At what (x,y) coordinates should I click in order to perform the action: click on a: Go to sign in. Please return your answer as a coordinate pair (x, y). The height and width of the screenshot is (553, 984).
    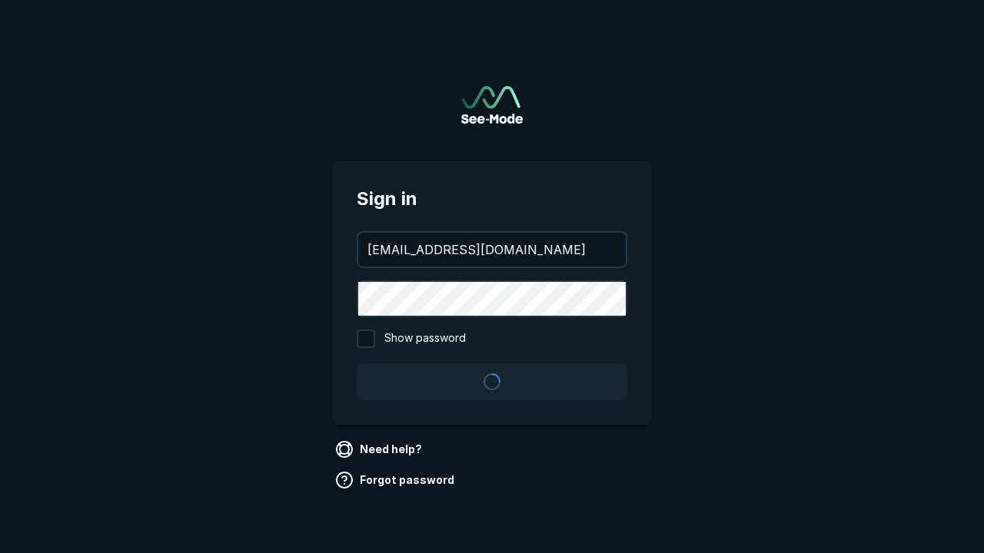
    Looking at the image, I should click on (492, 105).